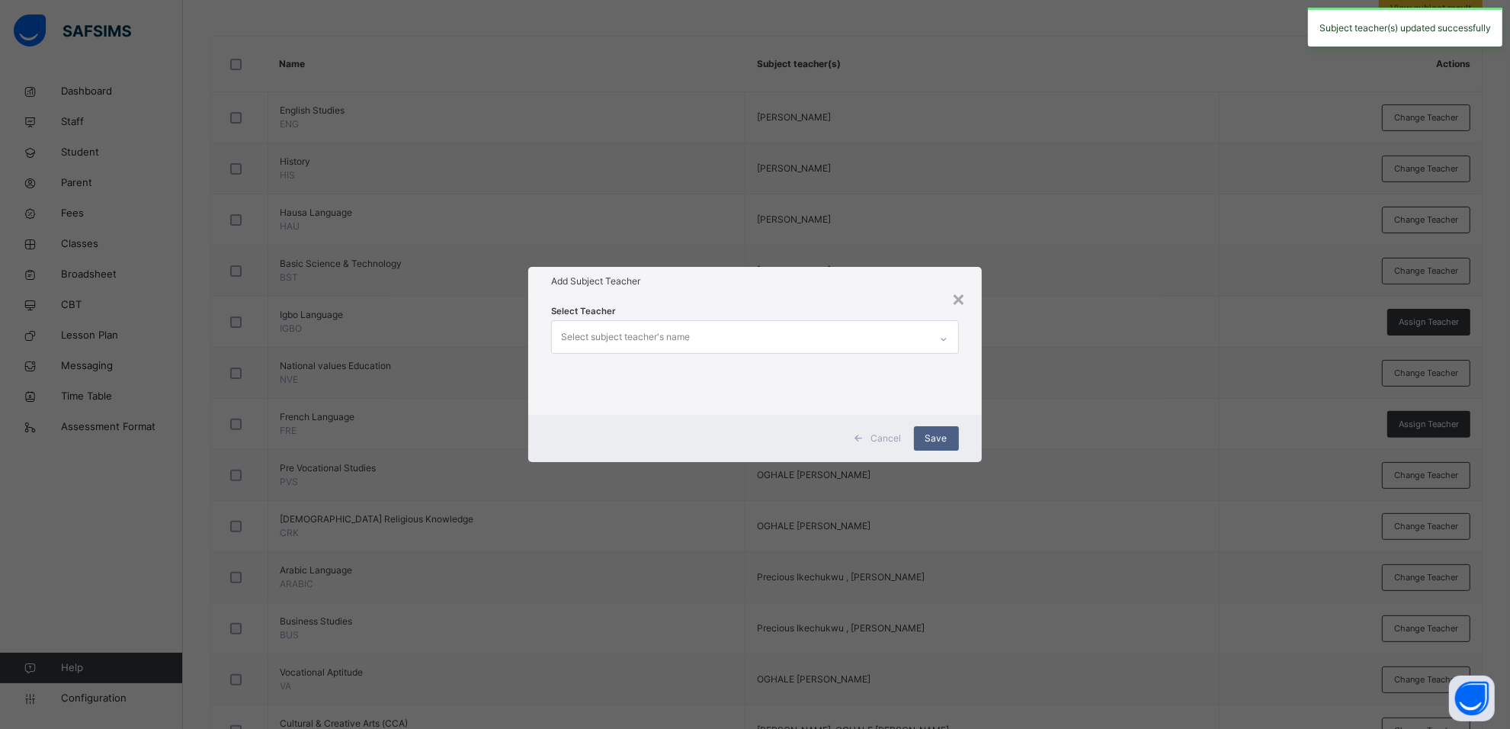  I want to click on span: Select Teacher, so click(583, 311).